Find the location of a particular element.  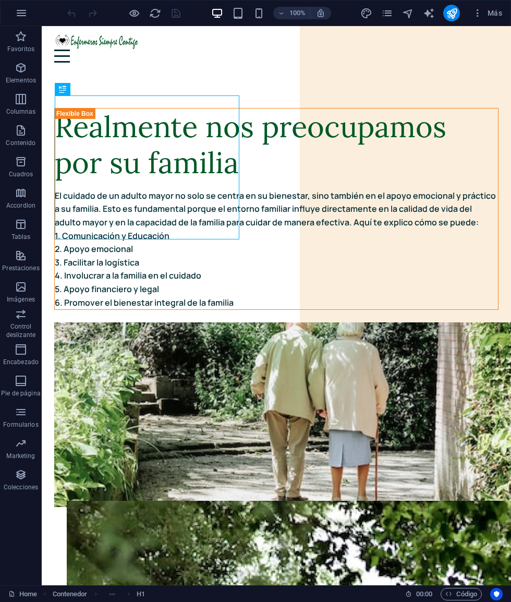

p: Encabezado is located at coordinates (21, 362).